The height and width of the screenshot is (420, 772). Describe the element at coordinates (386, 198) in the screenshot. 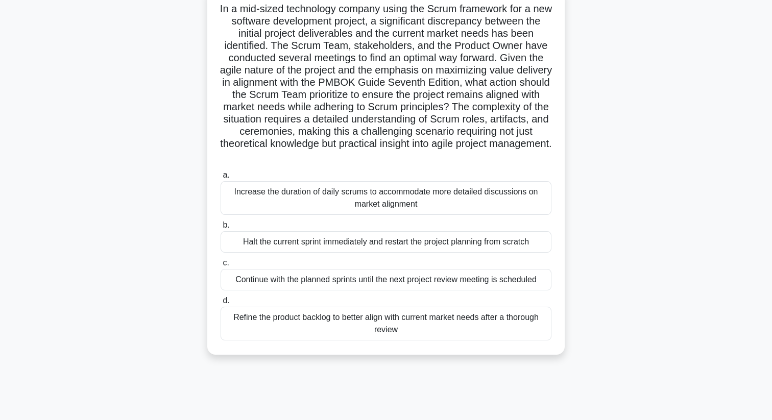

I see `div: Increase the duration of daily scrums to accommodate more detailed discussions on market alignment` at that location.